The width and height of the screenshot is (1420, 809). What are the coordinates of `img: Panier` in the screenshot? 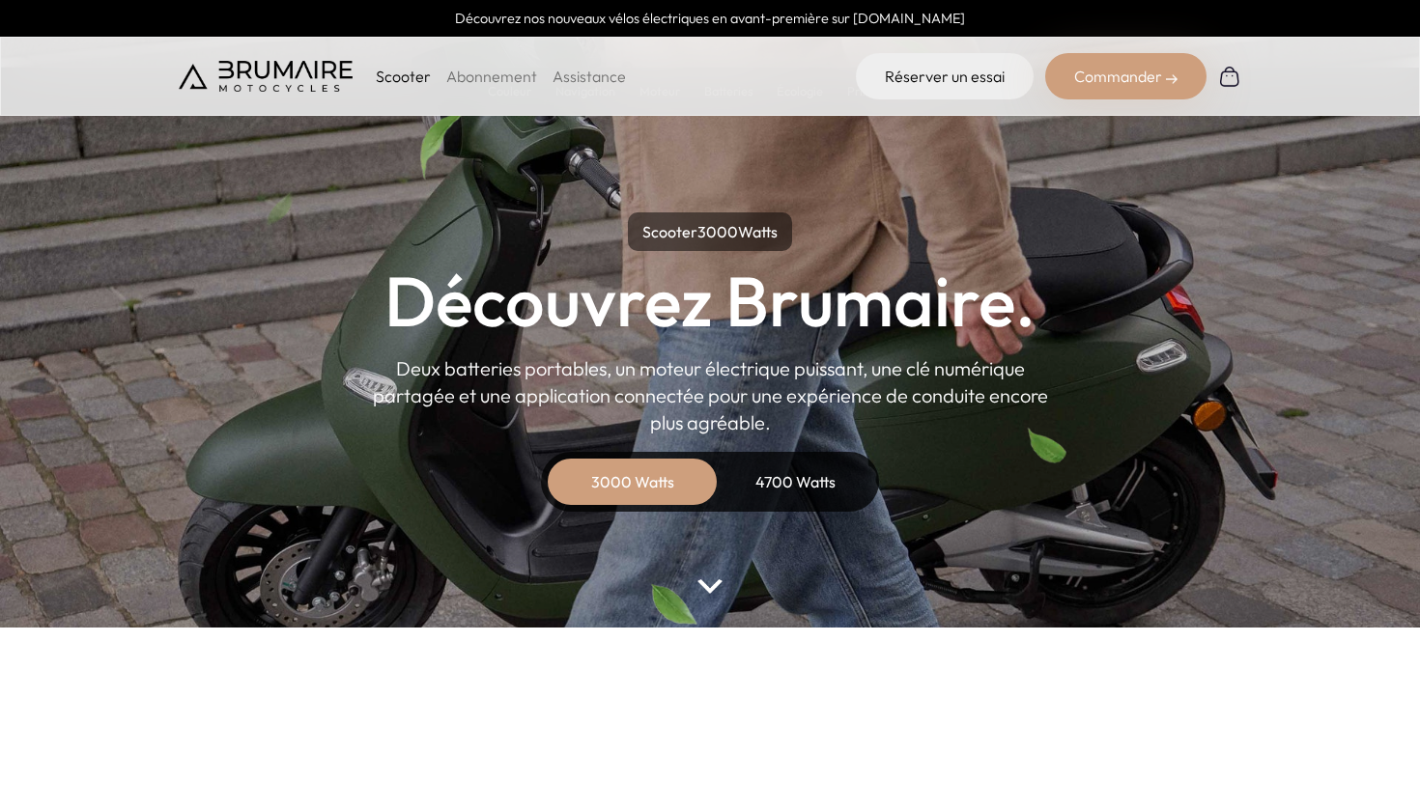 It's located at (1229, 76).